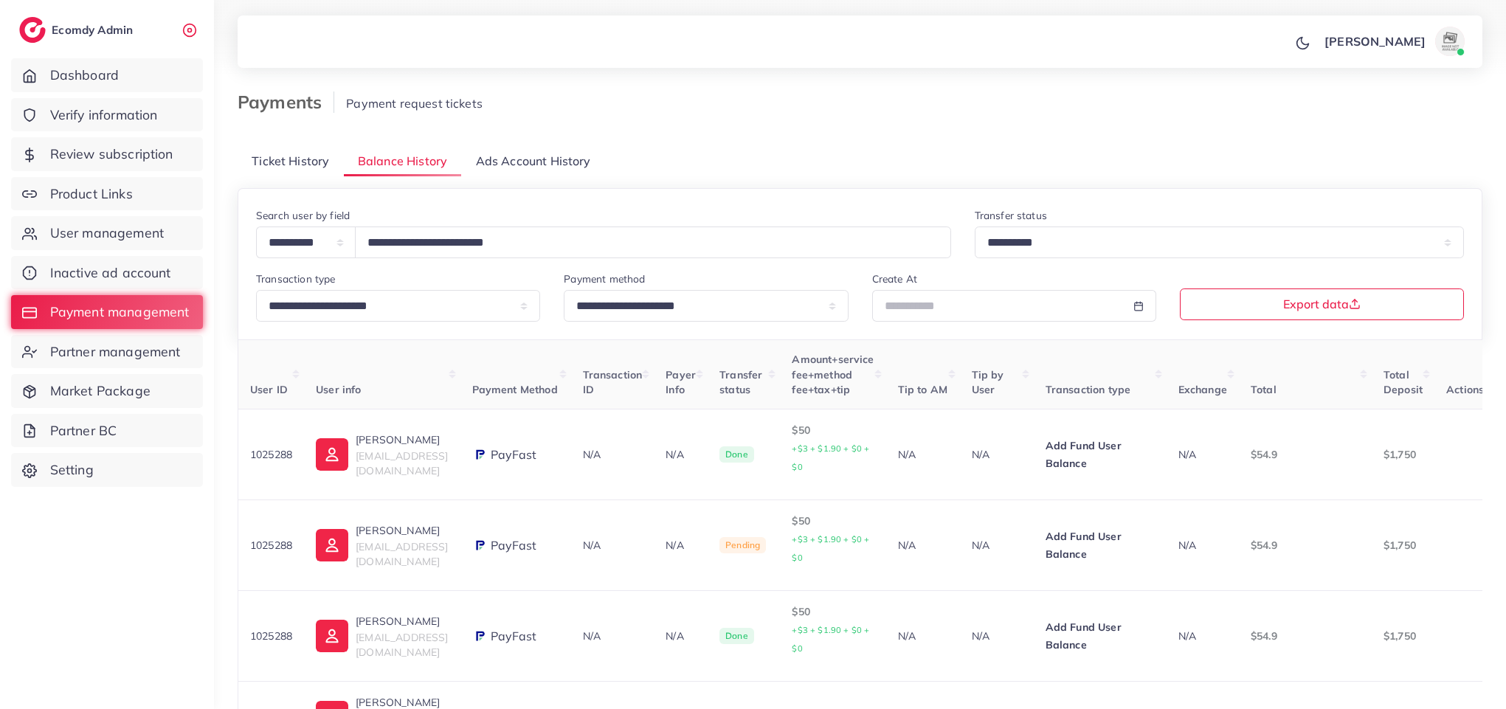  What do you see at coordinates (107, 154) in the screenshot?
I see `a: Review subscription` at bounding box center [107, 154].